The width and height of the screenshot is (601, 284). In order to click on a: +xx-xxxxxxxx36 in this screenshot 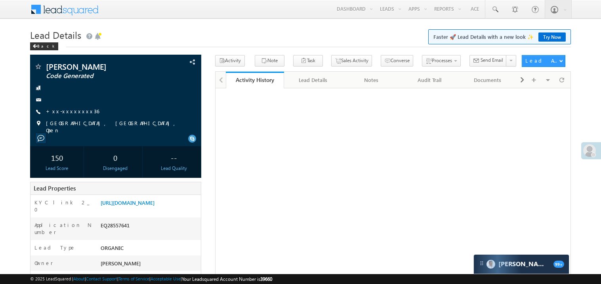, I will do `click(72, 111)`.